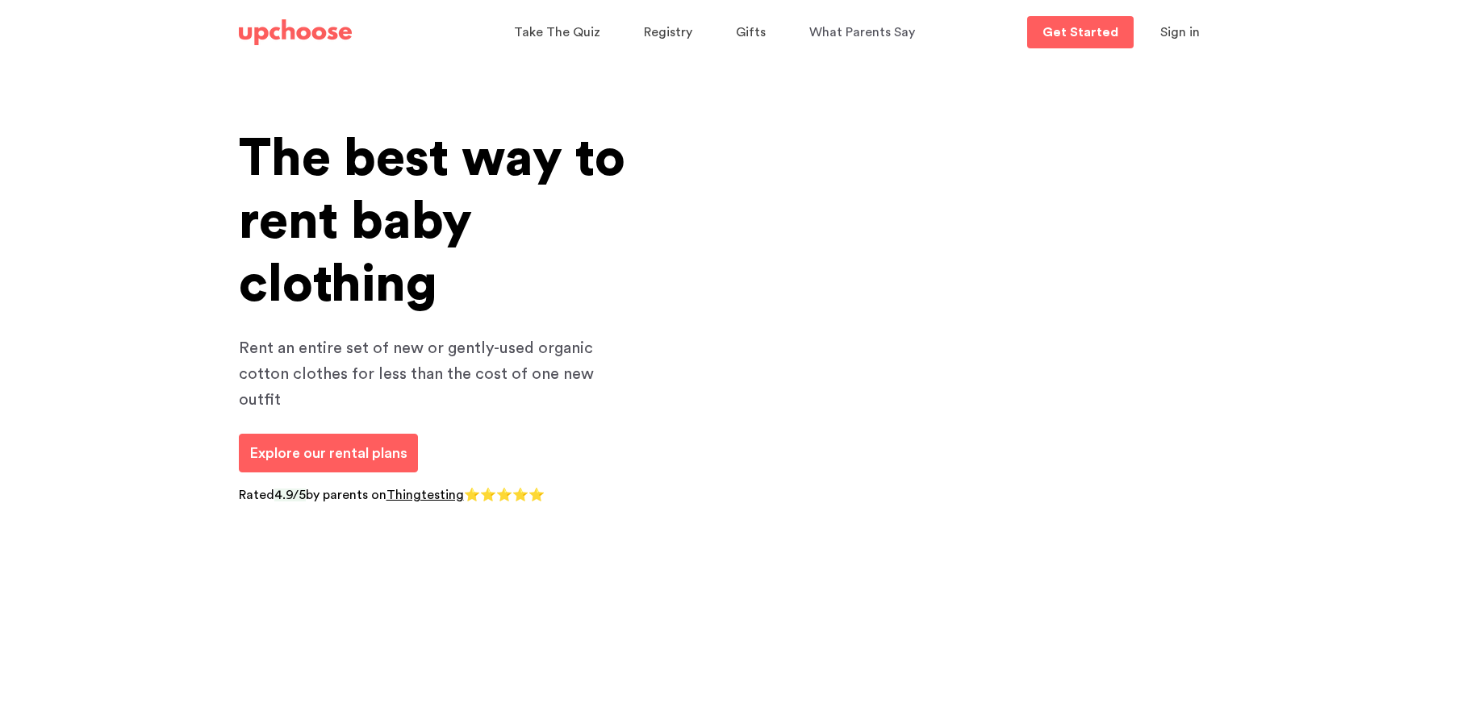 This screenshot has width=1458, height=711. I want to click on a: Take The Quiz, so click(559, 32).